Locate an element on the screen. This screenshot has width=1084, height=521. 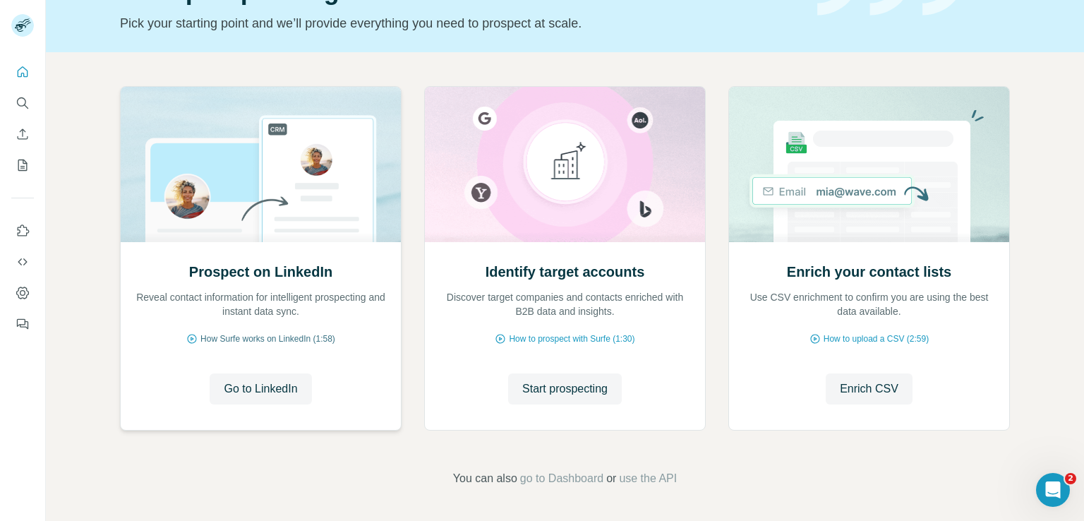
button: Use Surfe on LinkedIn is located at coordinates (23, 231).